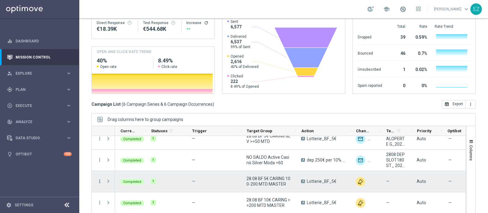 The height and width of the screenshot is (213, 488). Describe the element at coordinates (269, 182) in the screenshot. I see `span: 28.08 BF 5€ CARING 100-200 MTD MASTER` at that location.